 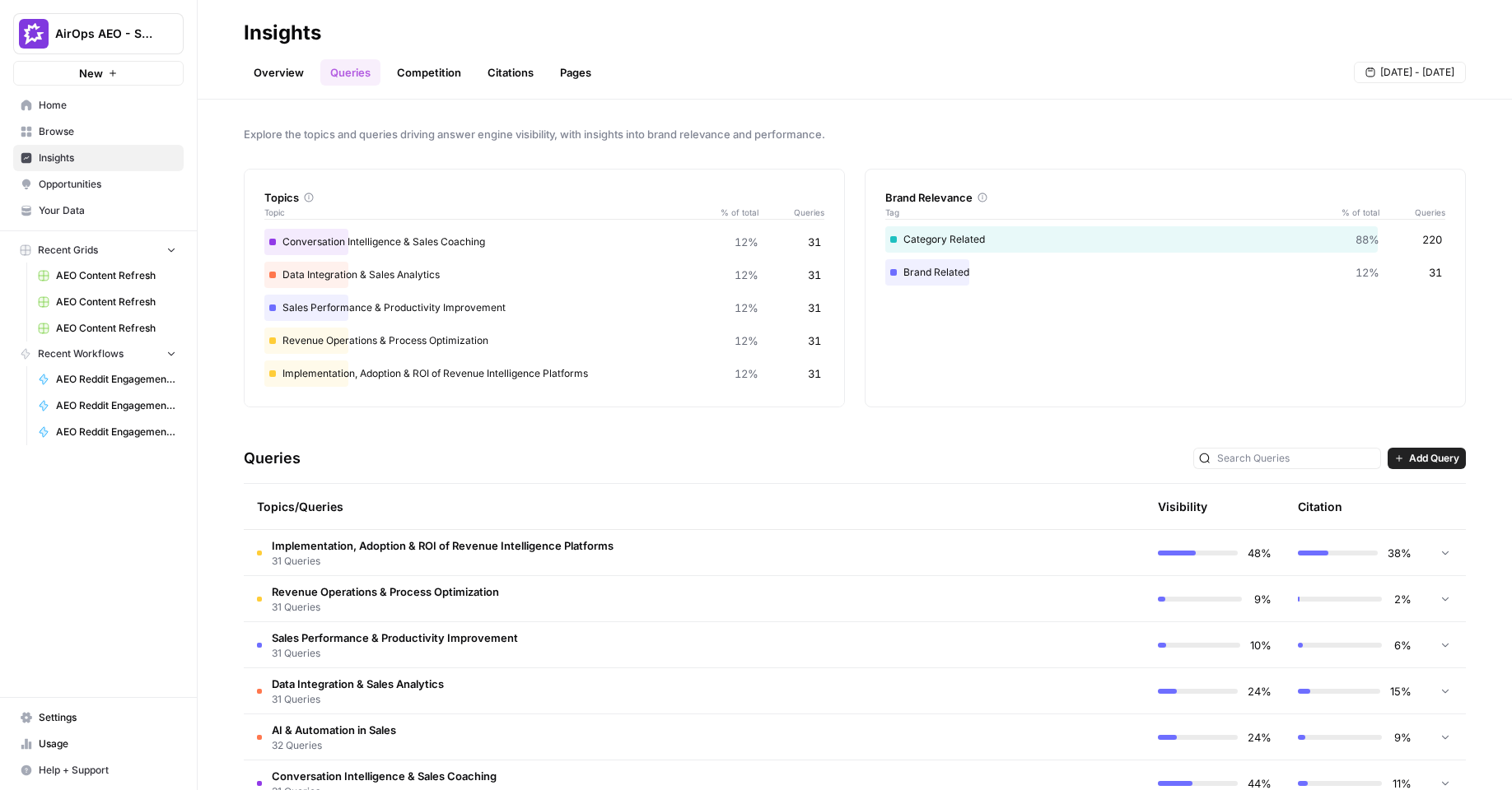 I want to click on span: Home, so click(x=107, y=105).